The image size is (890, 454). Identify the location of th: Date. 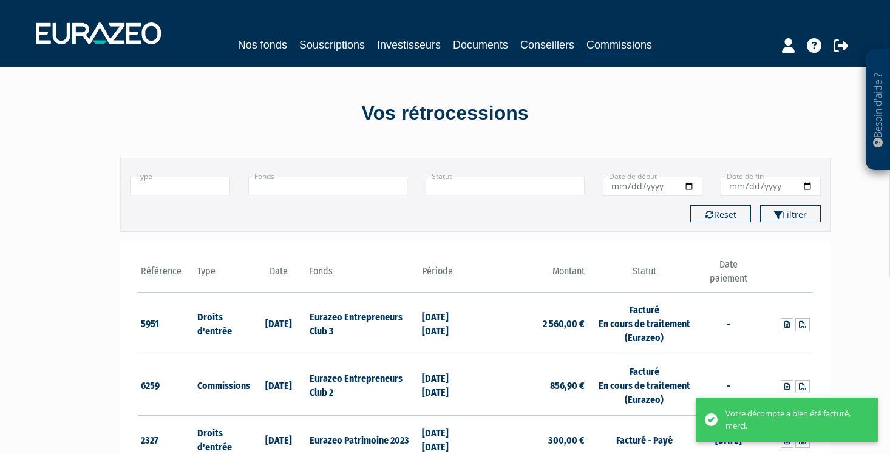
(278, 275).